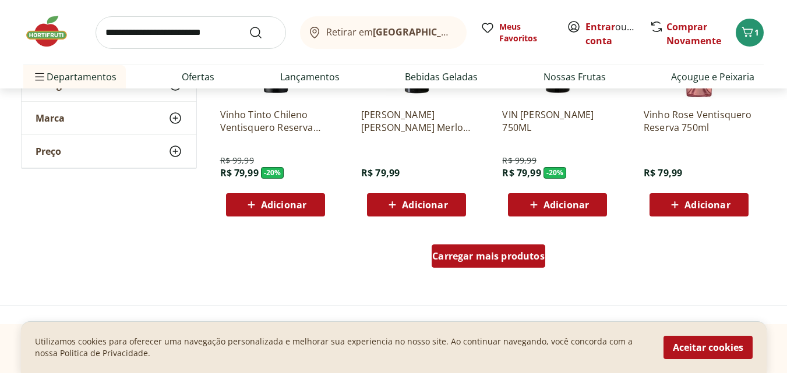  What do you see at coordinates (617, 34) in the screenshot?
I see `a: Criar conta` at bounding box center [617, 34].